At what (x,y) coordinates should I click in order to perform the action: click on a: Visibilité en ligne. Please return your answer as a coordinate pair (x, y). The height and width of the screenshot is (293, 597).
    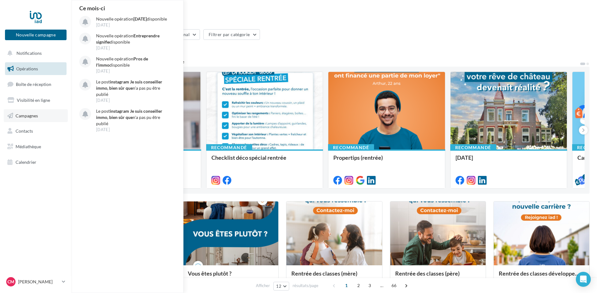
    Looking at the image, I should click on (36, 100).